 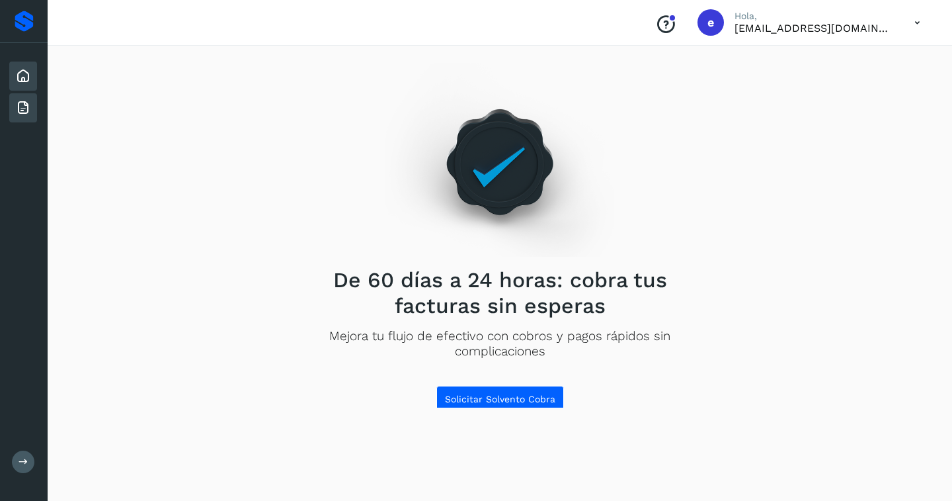 What do you see at coordinates (23, 108) in the screenshot?
I see `div: Facturas` at bounding box center [23, 108].